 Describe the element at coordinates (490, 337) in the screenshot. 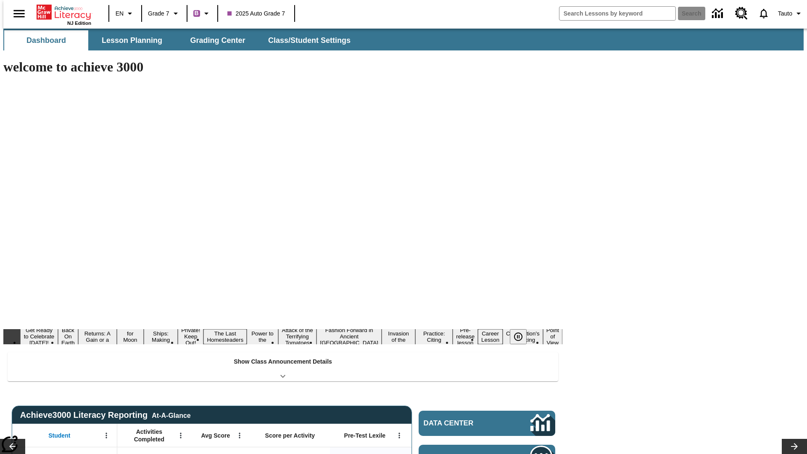

I see `button: Slide 14 Career Lesson` at that location.